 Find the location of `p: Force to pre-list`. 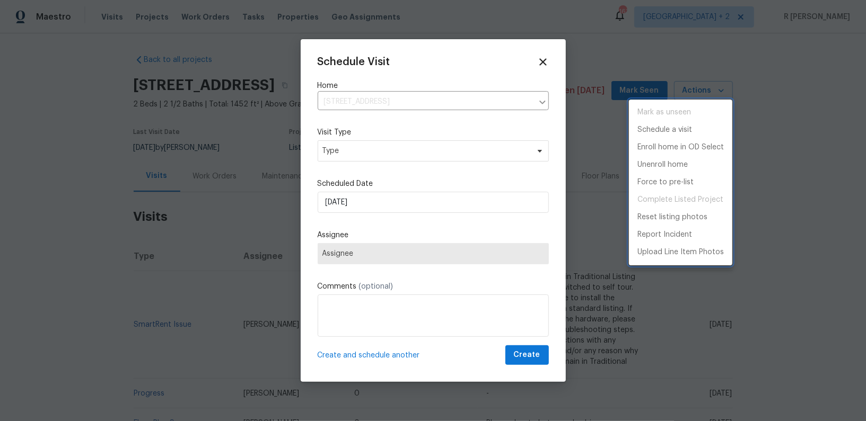

p: Force to pre-list is located at coordinates (665, 182).